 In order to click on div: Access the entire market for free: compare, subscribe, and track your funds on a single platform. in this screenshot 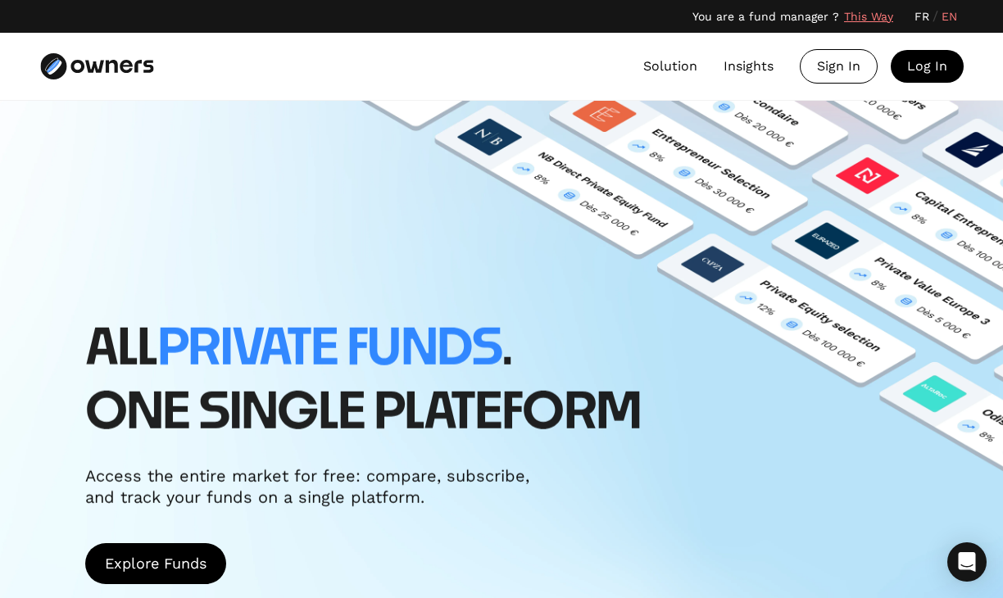, I will do `click(314, 487)`.